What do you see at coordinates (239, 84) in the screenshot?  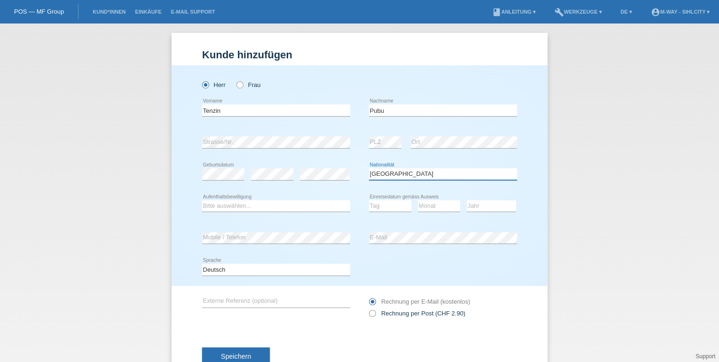 I see `input: Frau` at bounding box center [239, 84].